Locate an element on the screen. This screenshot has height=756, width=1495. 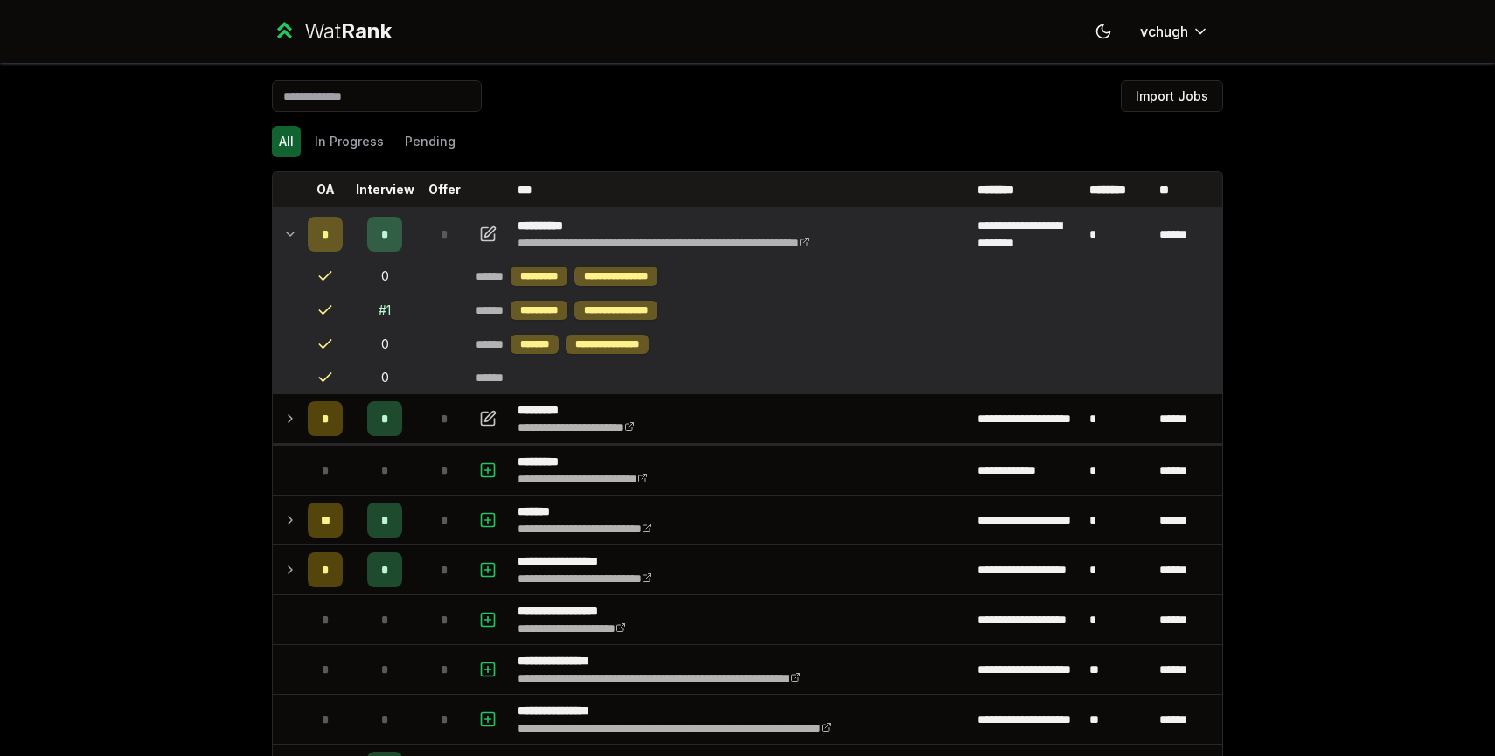
a: WatRank is located at coordinates (331, 31).